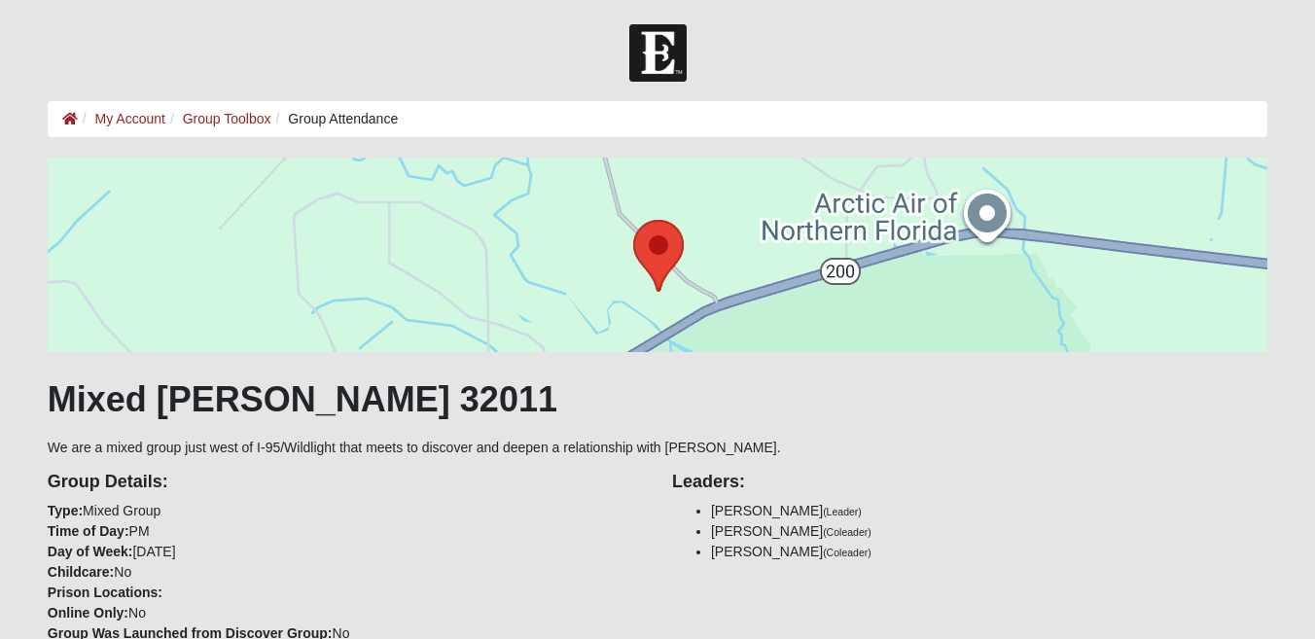  Describe the element at coordinates (657, 53) in the screenshot. I see `img: Church of Eleven22 Logo` at that location.